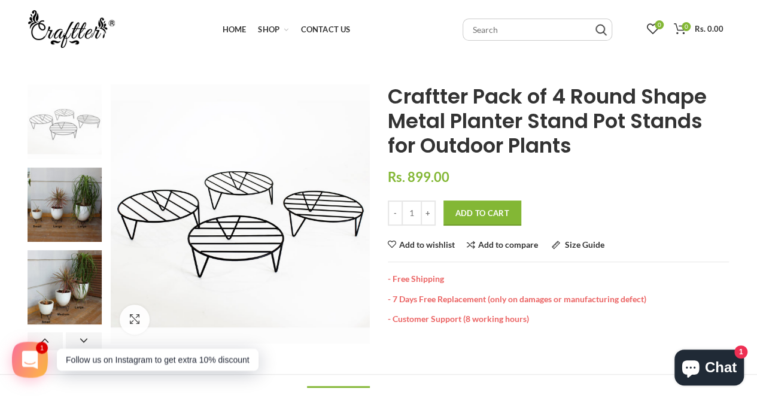 Image resolution: width=757 pixels, height=398 pixels. Describe the element at coordinates (71, 29) in the screenshot. I see `img: craftter.com` at that location.